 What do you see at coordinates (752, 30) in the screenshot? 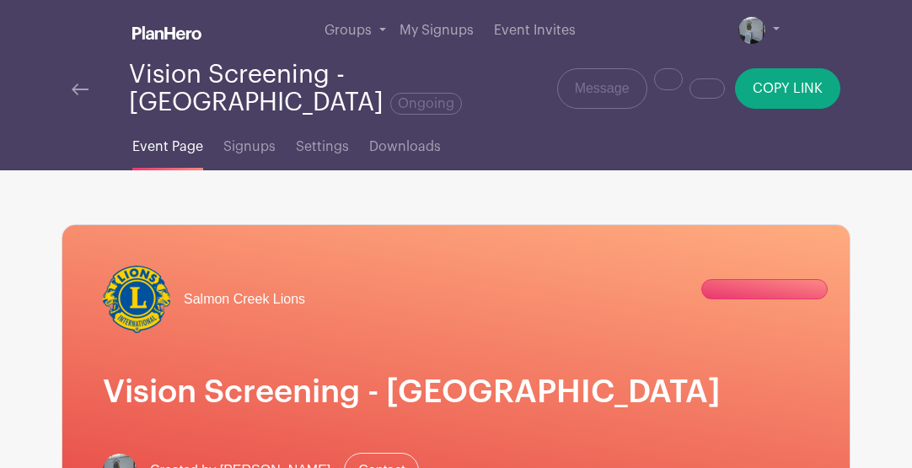
I see `img: image(4).jpg` at bounding box center [752, 30].